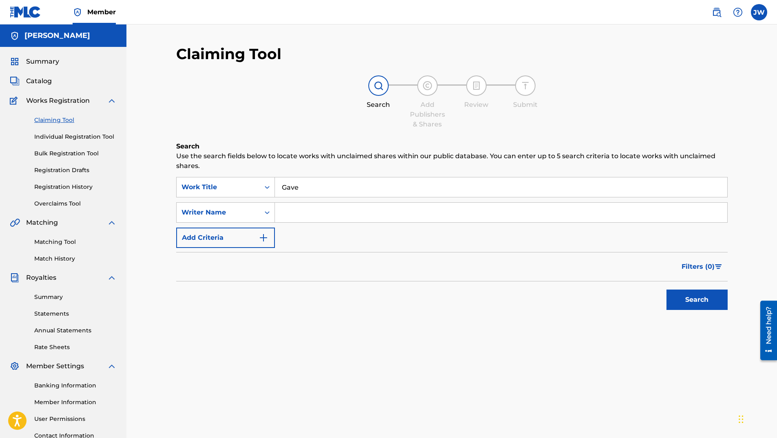  I want to click on div: Work Title, so click(218, 187).